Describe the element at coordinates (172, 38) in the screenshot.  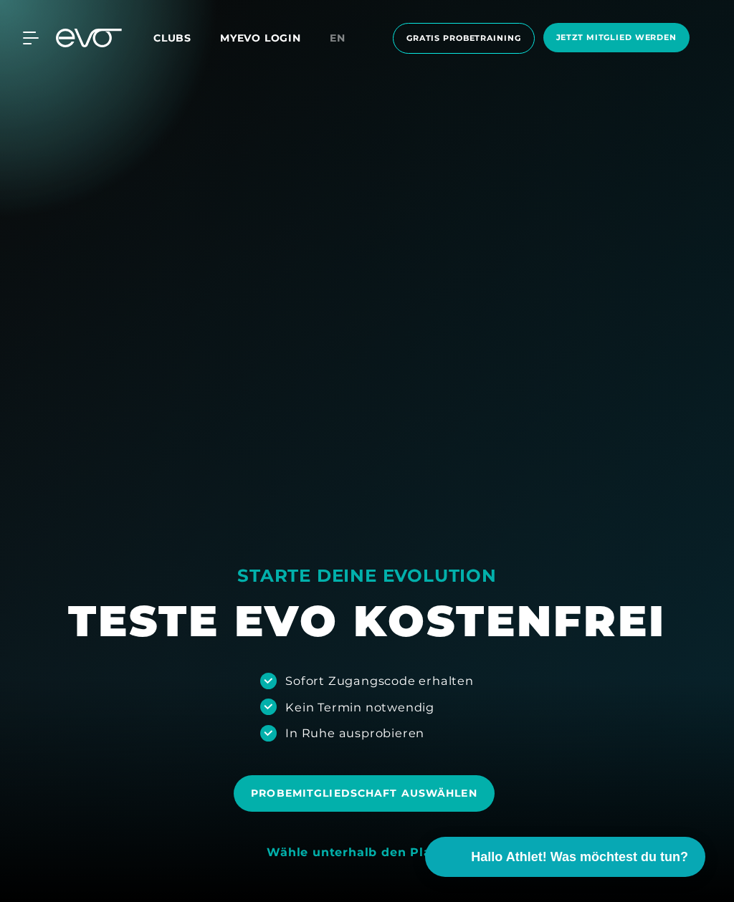
I see `span: Clubs` at that location.